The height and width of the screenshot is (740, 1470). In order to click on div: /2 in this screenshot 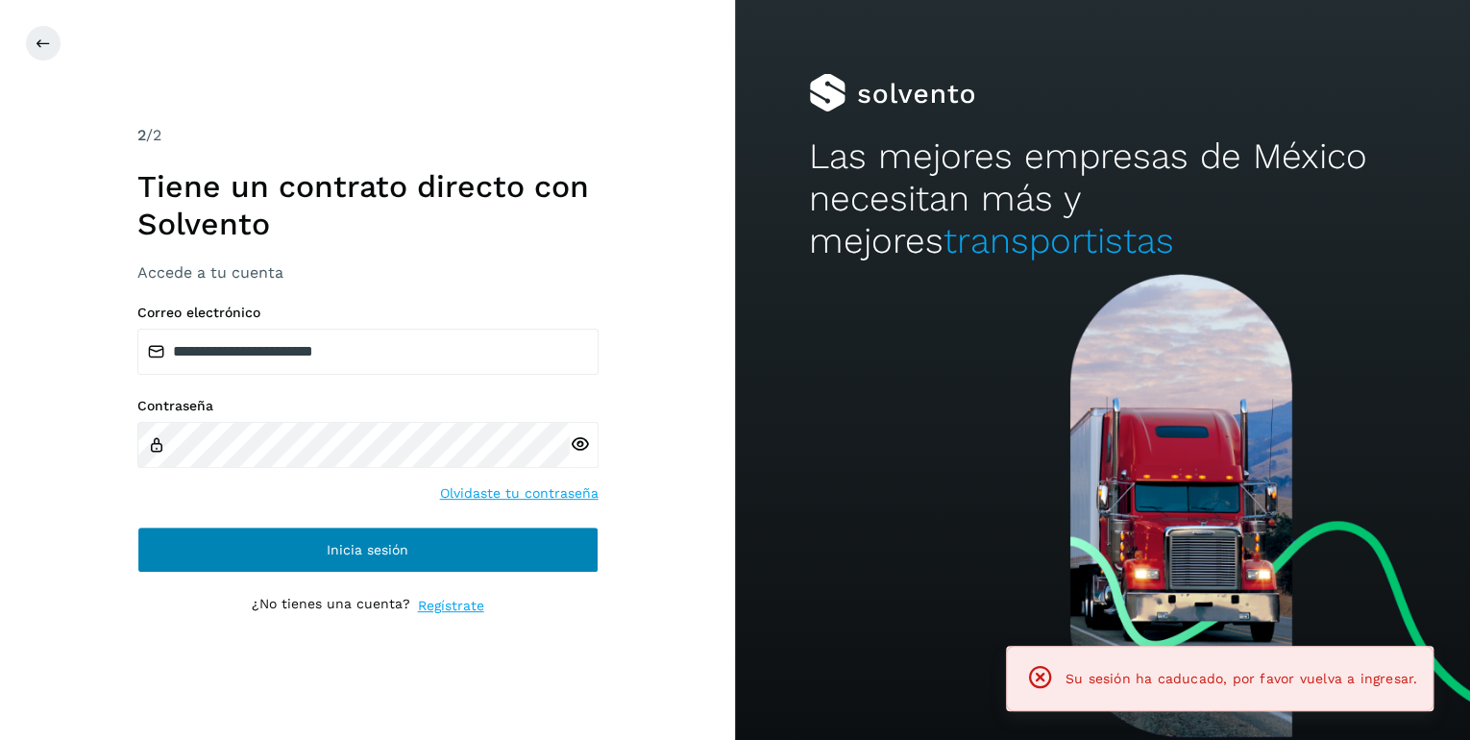, I will do `click(368, 135)`.